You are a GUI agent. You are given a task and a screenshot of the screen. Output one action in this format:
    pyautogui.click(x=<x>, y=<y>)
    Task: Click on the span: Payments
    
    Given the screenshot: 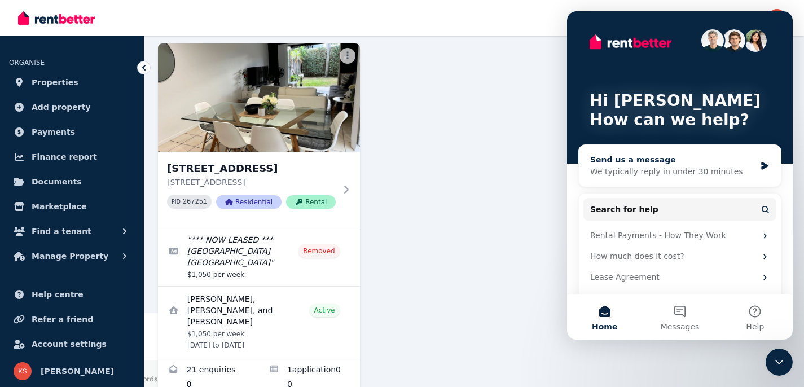 What is the action you would take?
    pyautogui.click(x=53, y=132)
    